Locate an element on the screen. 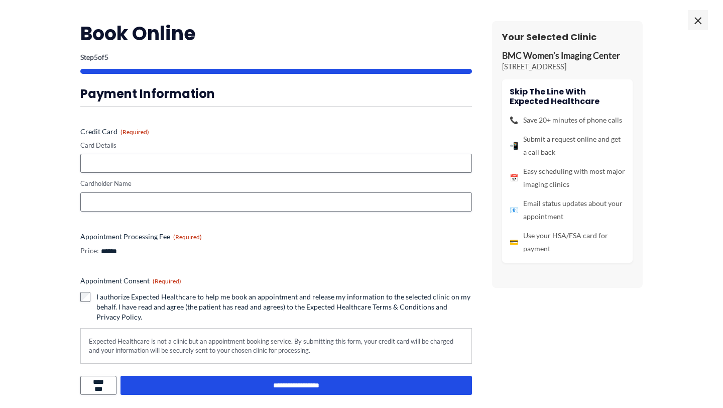 Image resolution: width=723 pixels, height=408 pixels. li: Email status updates about your appointment is located at coordinates (567, 210).